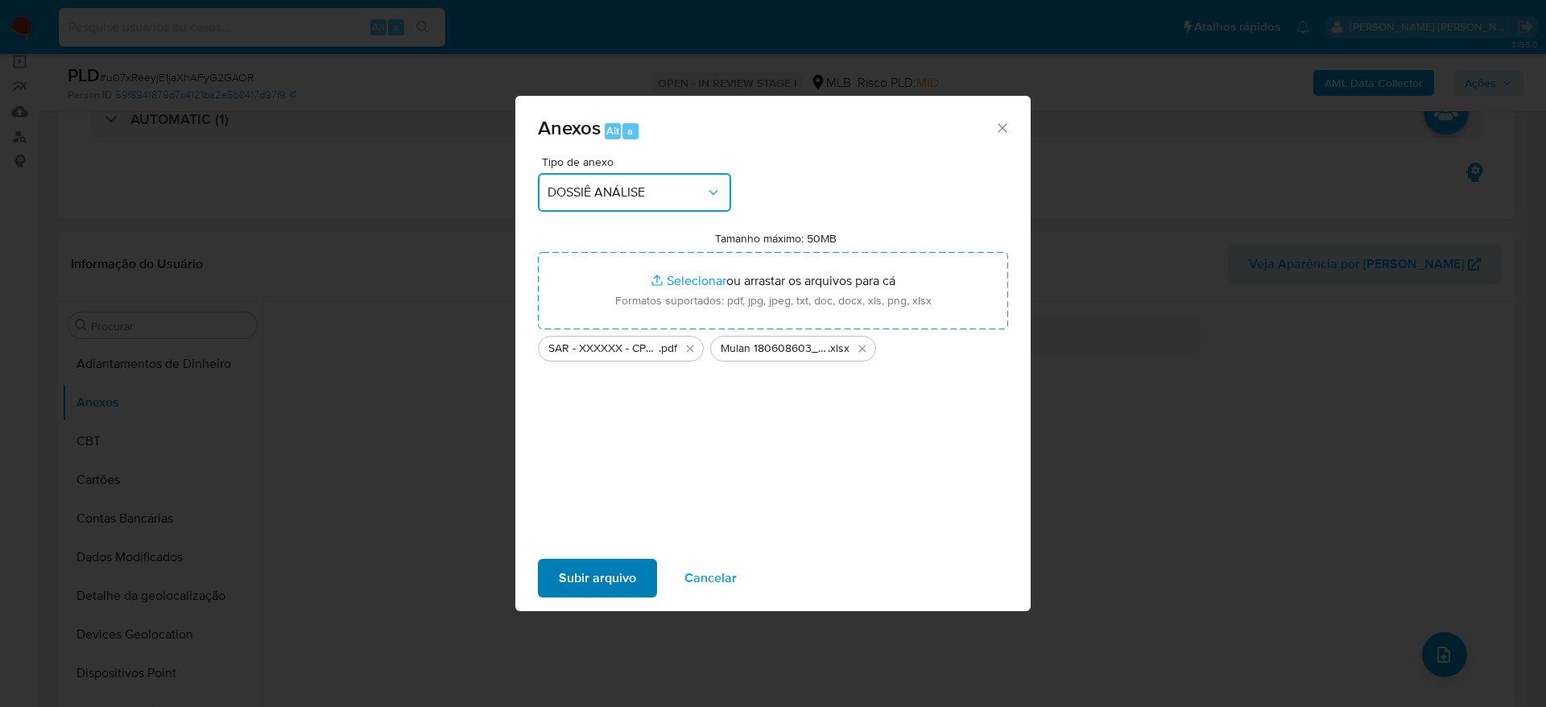  I want to click on span: .xlsx, so click(838, 349).